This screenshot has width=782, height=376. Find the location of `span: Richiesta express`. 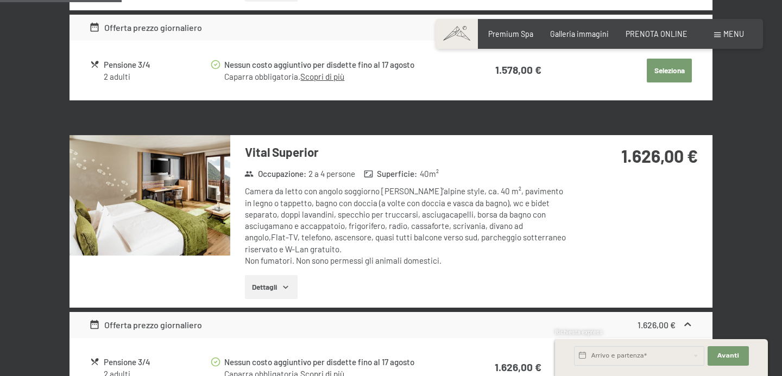

span: Richiesta express is located at coordinates (579, 332).